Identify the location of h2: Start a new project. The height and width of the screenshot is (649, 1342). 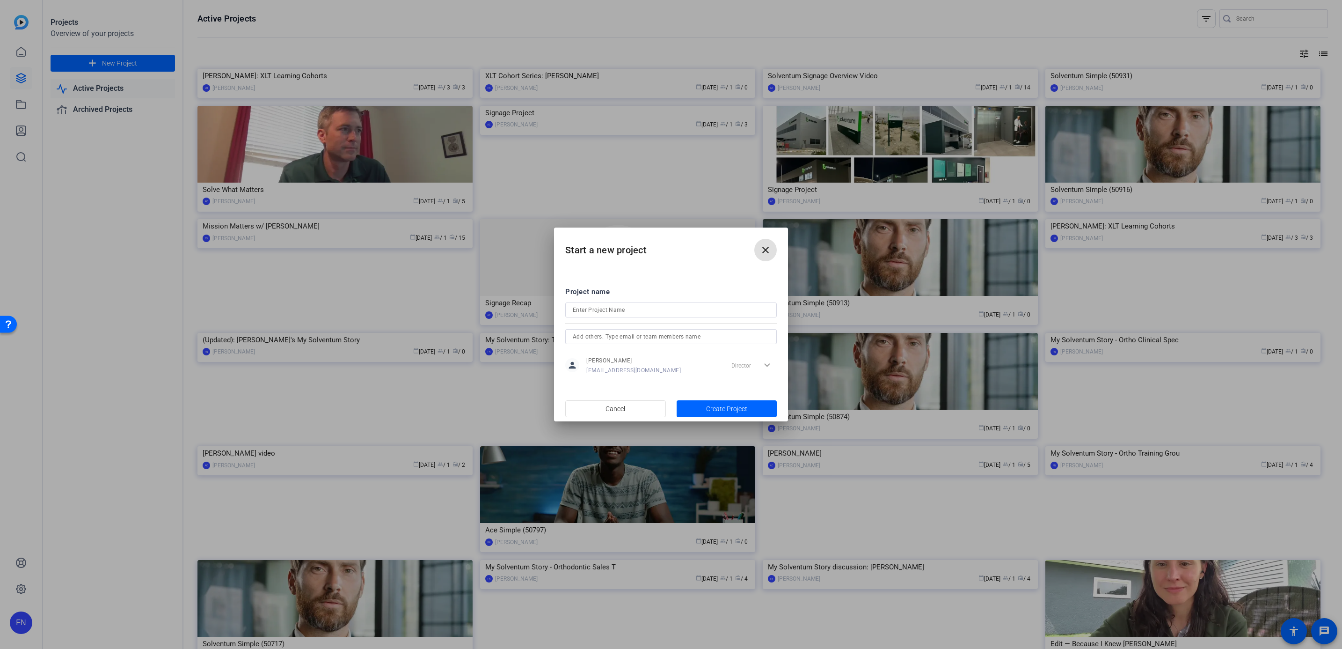
(671, 246).